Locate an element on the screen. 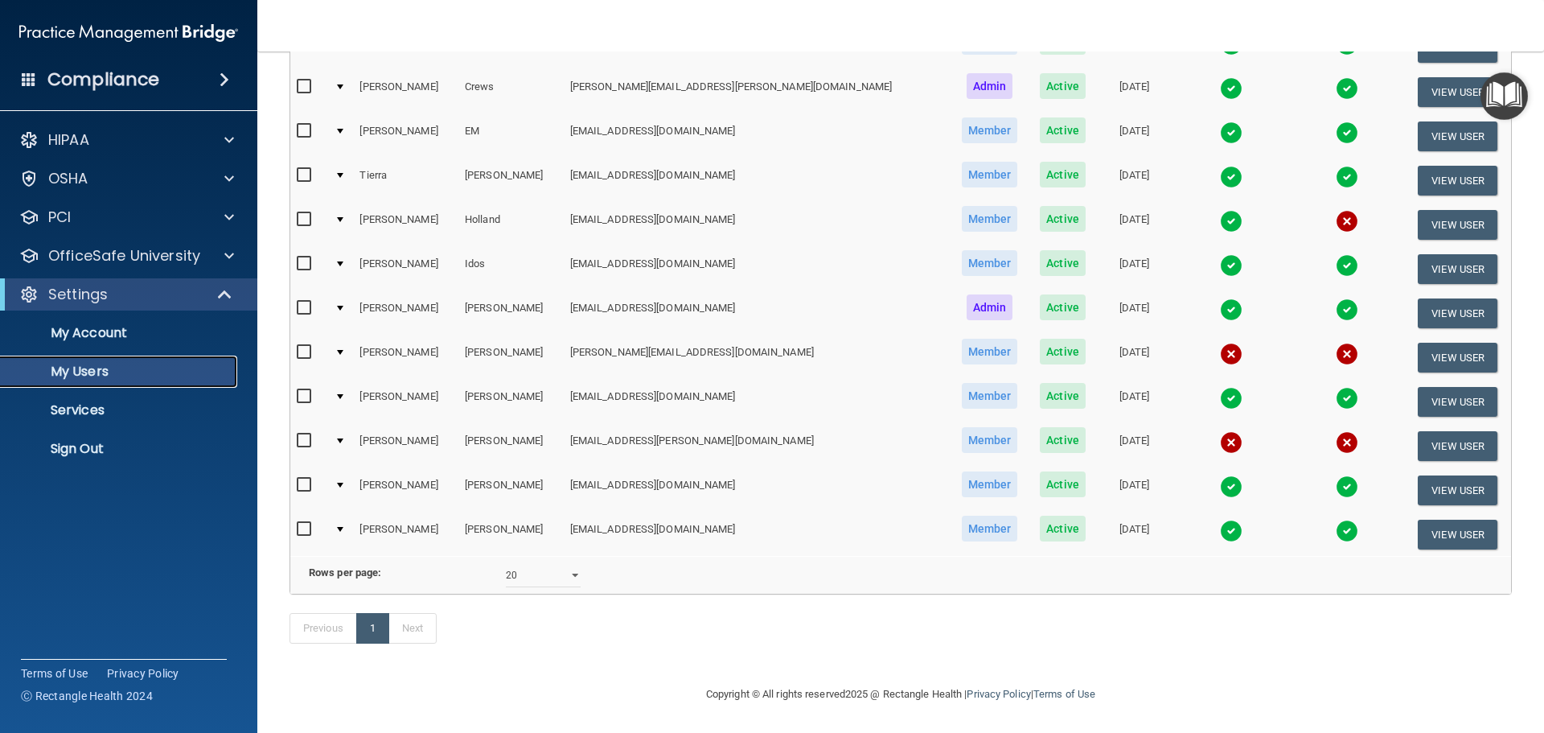  a: OfficeSafe University is located at coordinates (126, 256).